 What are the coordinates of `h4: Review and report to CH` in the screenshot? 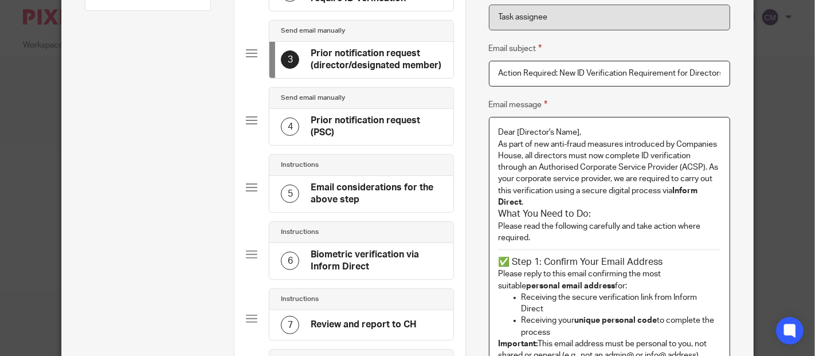 It's located at (364, 325).